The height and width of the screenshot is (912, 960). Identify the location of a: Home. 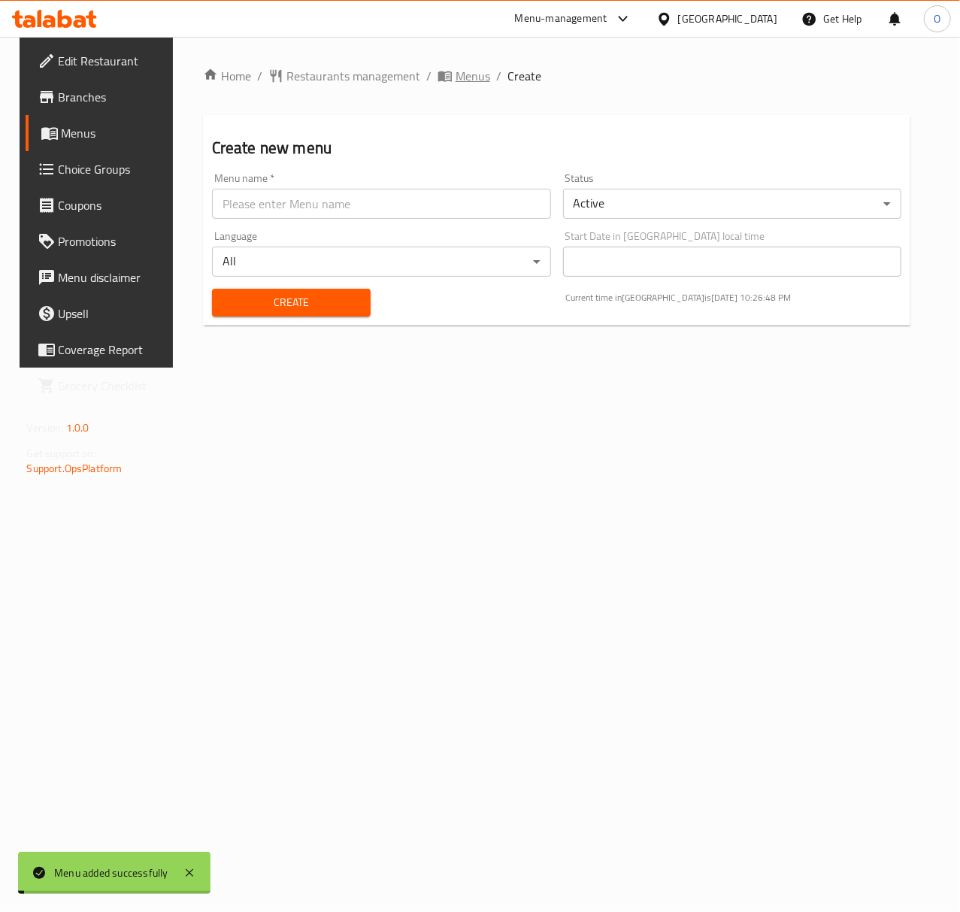
(227, 76).